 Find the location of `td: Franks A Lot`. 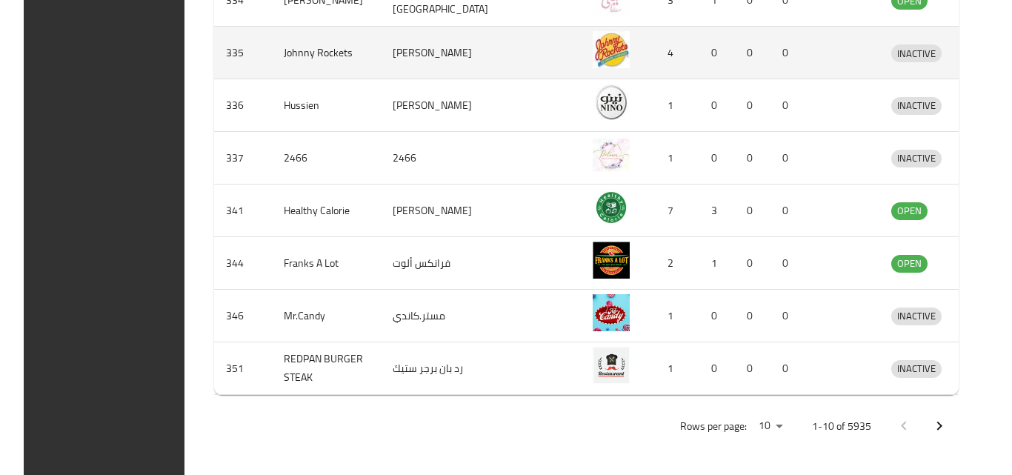

td: Franks A Lot is located at coordinates (326, 263).